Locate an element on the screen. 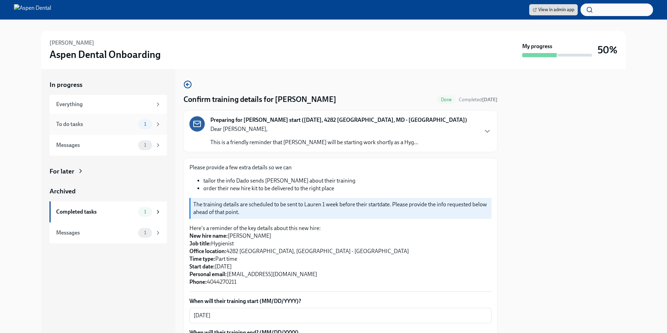 The height and width of the screenshot is (333, 667). strong: Phone: is located at coordinates (198, 281).